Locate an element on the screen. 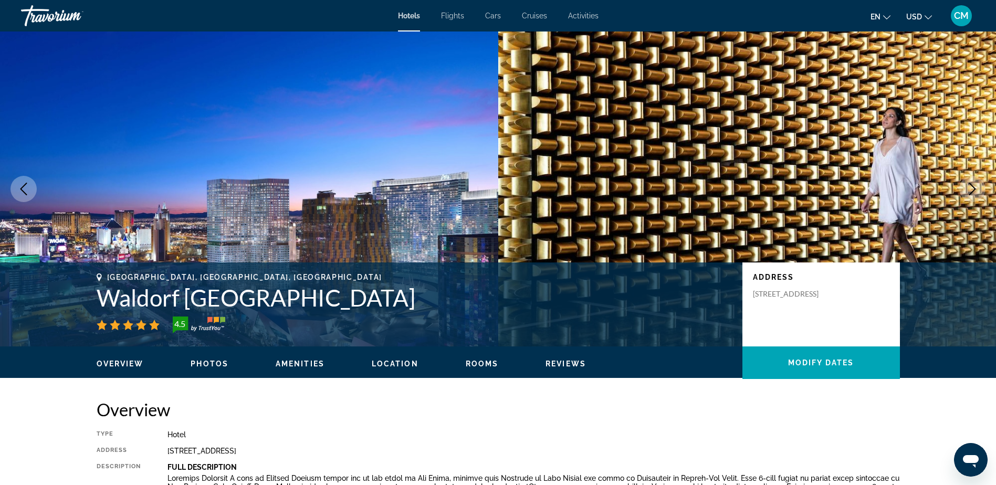 The width and height of the screenshot is (996, 485). button: Change language is located at coordinates (880, 16).